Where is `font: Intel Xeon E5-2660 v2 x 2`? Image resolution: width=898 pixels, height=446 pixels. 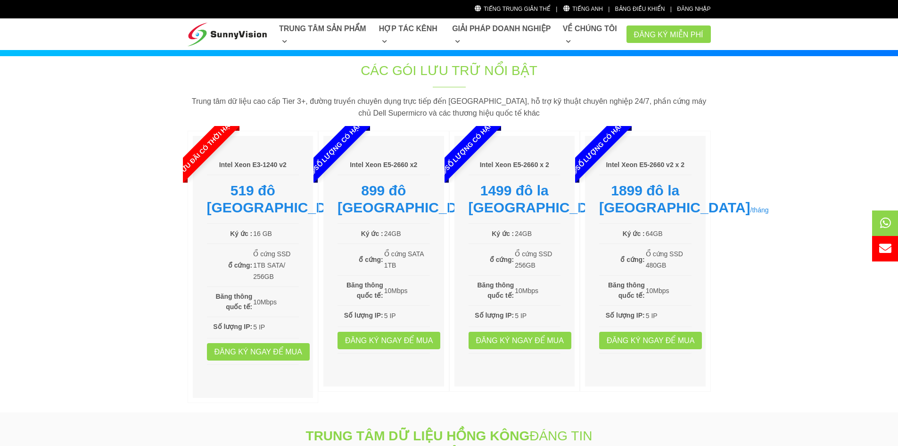 font: Intel Xeon E5-2660 v2 x 2 is located at coordinates (645, 165).